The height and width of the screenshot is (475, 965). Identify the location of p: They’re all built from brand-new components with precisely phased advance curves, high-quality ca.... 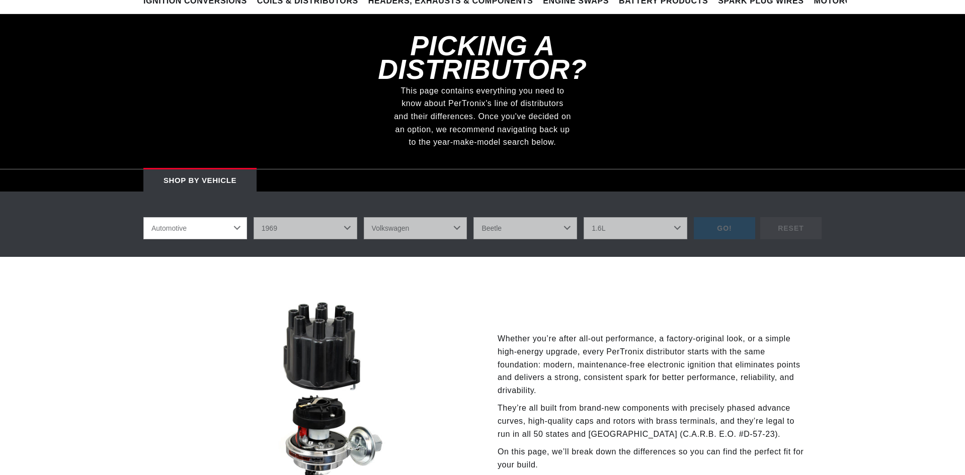
(652, 421).